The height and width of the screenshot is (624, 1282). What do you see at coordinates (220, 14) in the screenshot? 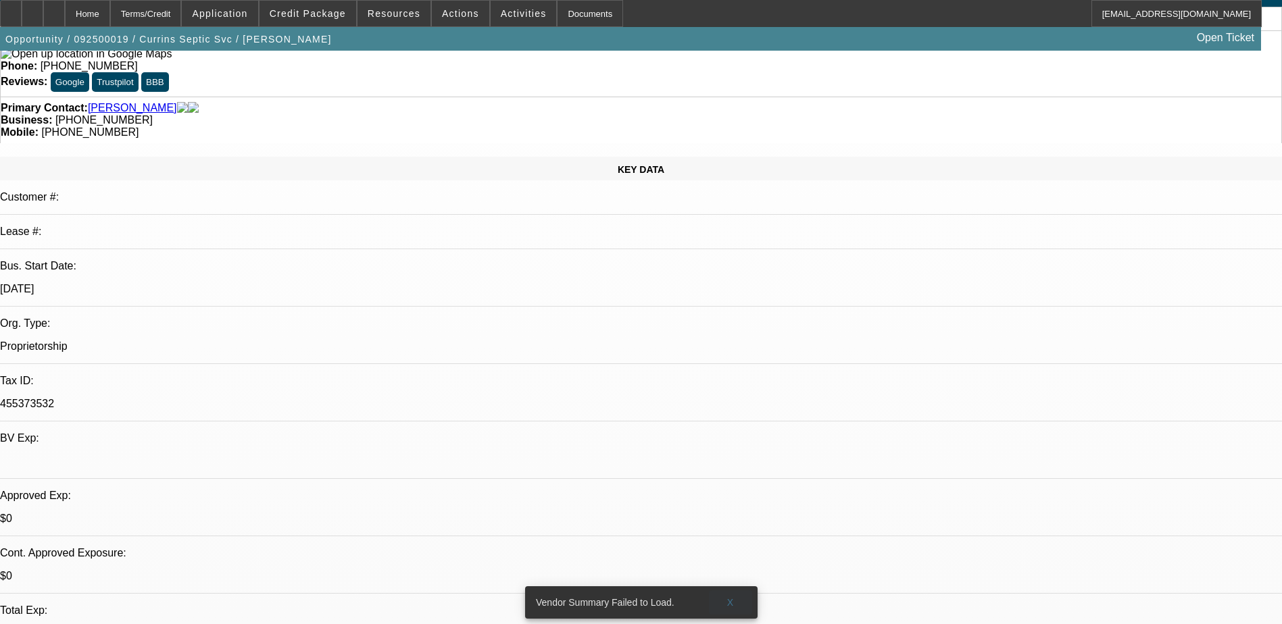
I see `button: Application` at bounding box center [220, 14].